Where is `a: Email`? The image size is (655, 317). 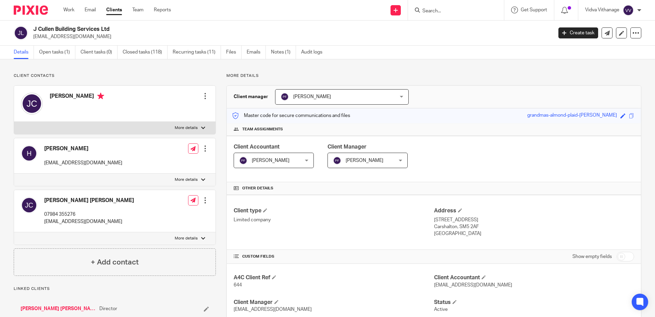 a: Email is located at coordinates (90, 10).